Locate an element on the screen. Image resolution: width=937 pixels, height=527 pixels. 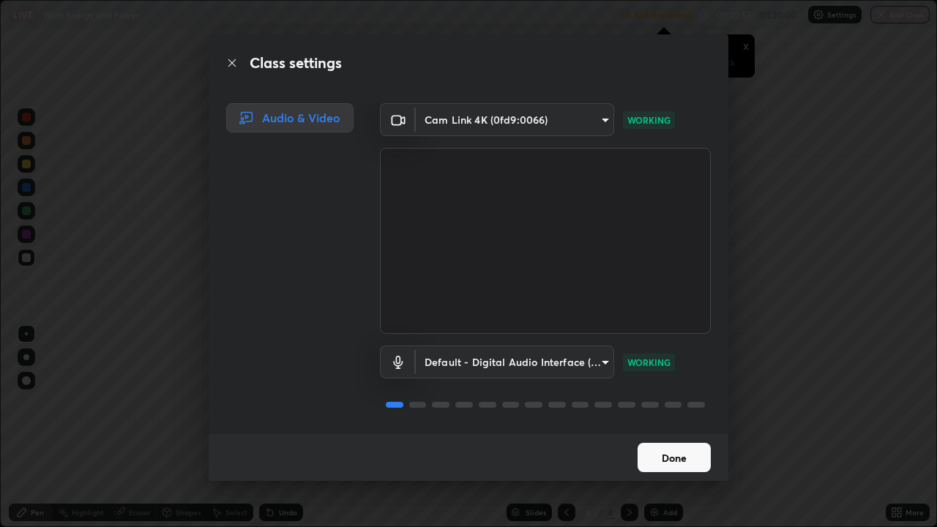
button: Done is located at coordinates (674, 458).